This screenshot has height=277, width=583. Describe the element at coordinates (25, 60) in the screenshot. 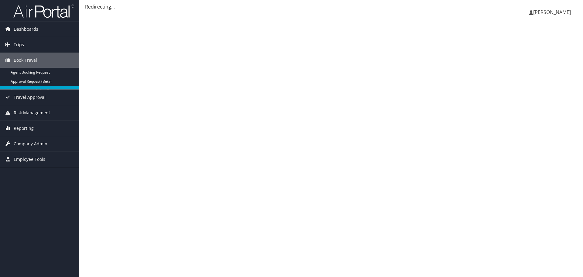

I see `span: Book Travel` at that location.